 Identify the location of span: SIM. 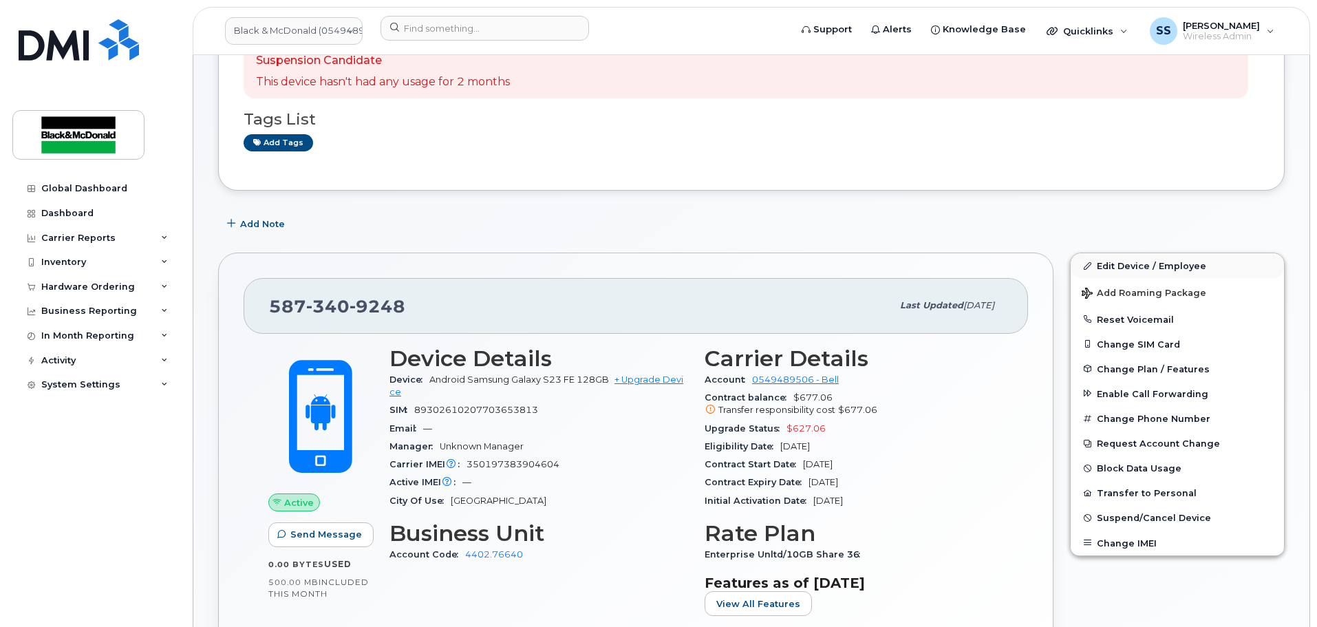
(402, 409).